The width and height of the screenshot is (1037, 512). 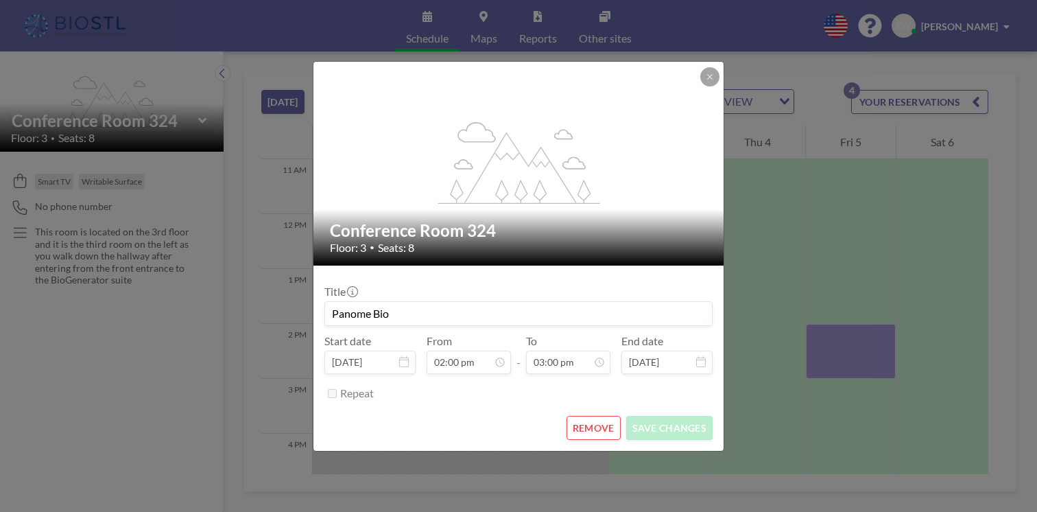 What do you see at coordinates (396, 248) in the screenshot?
I see `span: Seats: 8` at bounding box center [396, 248].